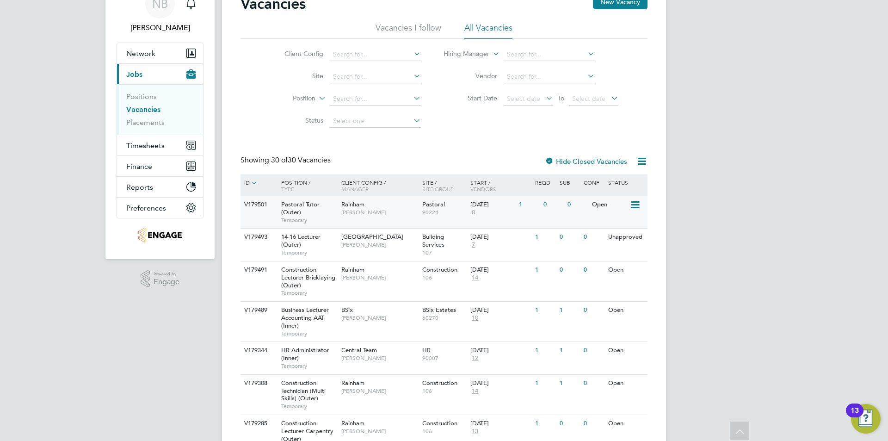 This screenshot has height=441, width=888. What do you see at coordinates (288, 189) in the screenshot?
I see `span: Type` at bounding box center [288, 189].